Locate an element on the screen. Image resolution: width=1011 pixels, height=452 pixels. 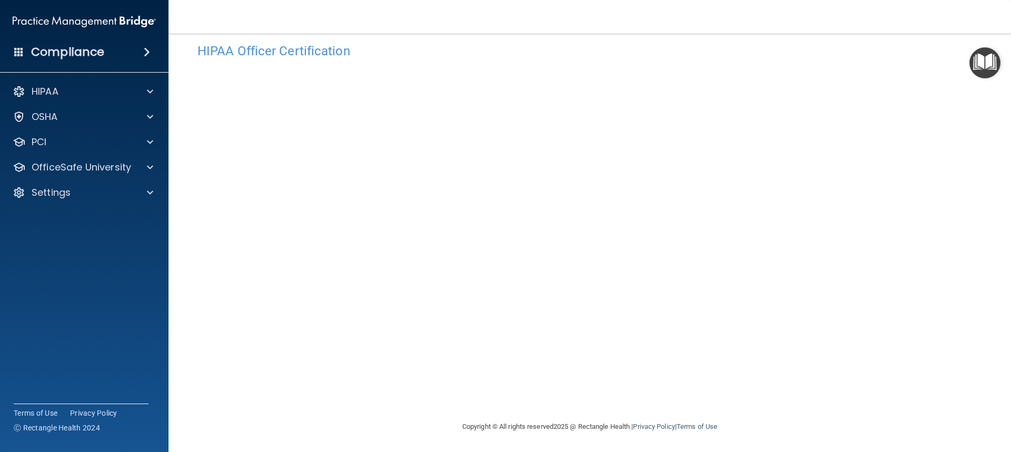
a: OfficeSafe University is located at coordinates (83, 167).